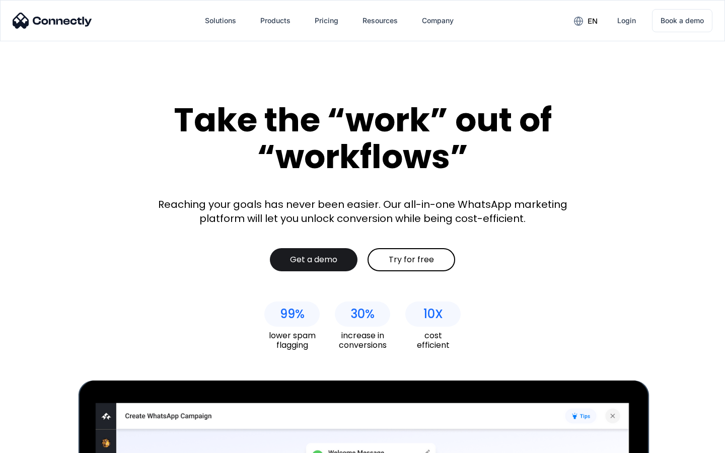 The image size is (725, 453). I want to click on aside: Language selected: English, so click(35, 443).